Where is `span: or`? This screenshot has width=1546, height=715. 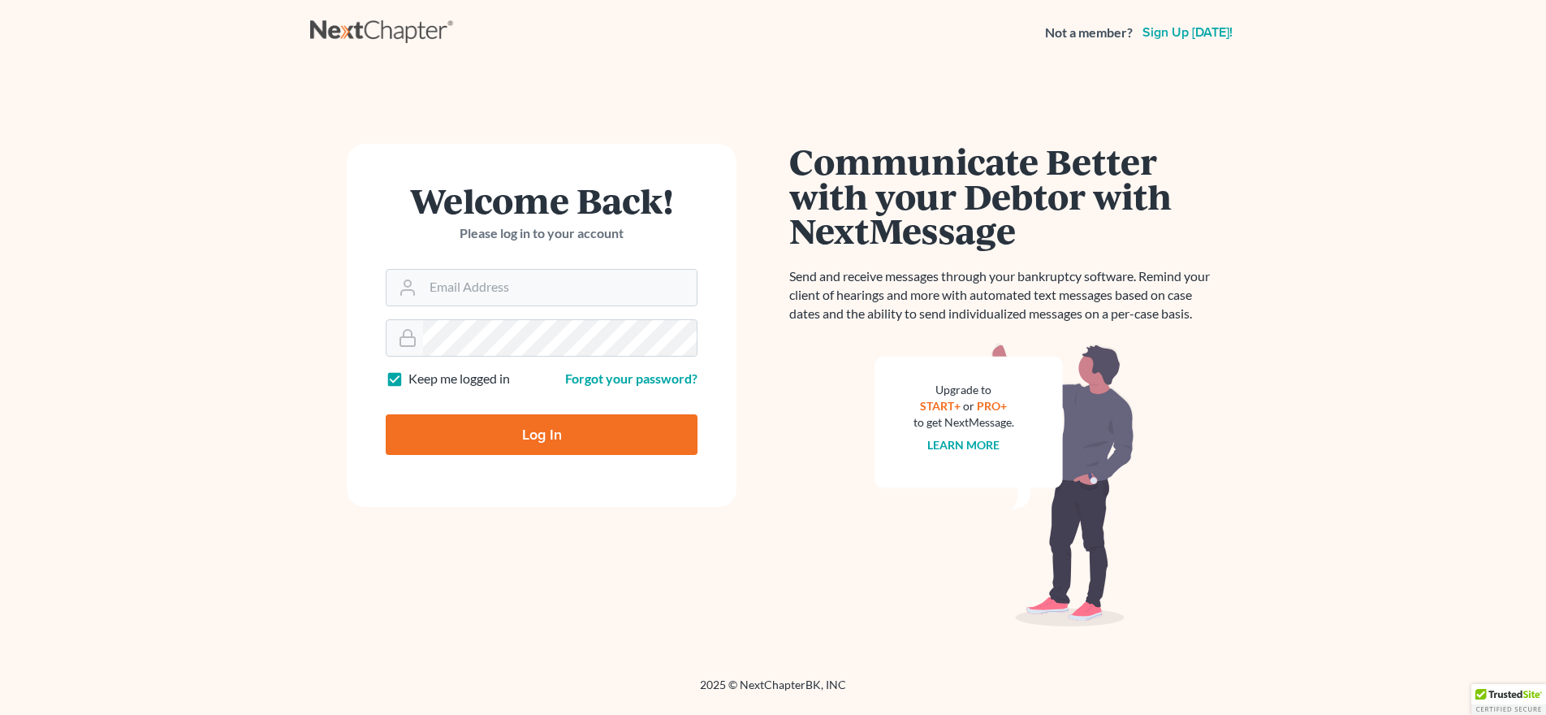
span: or is located at coordinates (970, 405).